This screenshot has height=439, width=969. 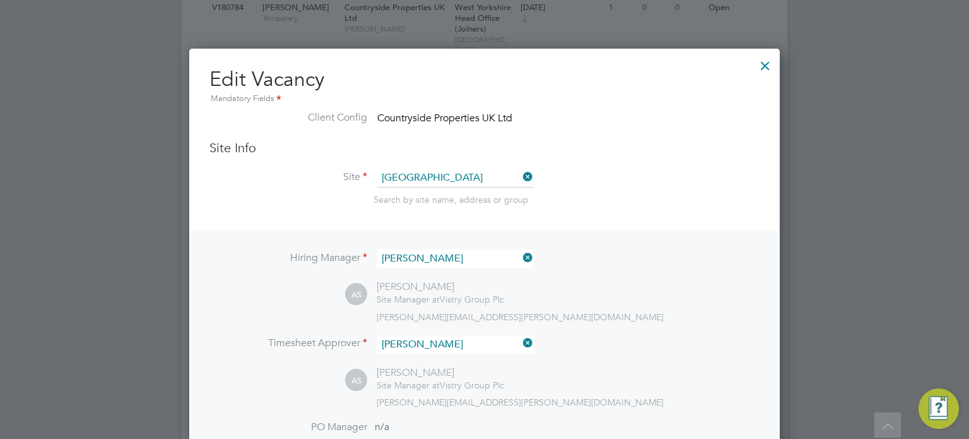 What do you see at coordinates (288, 117) in the screenshot?
I see `label: Client Config` at bounding box center [288, 117].